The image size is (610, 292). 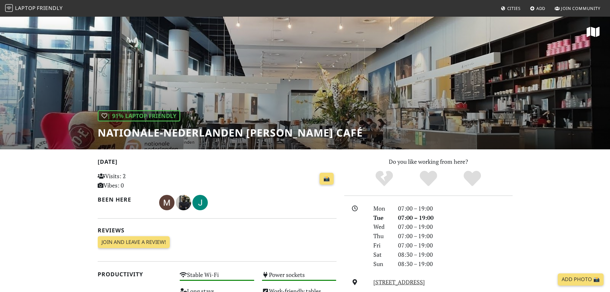 What do you see at coordinates (514, 8) in the screenshot?
I see `span: Cities` at bounding box center [514, 8].